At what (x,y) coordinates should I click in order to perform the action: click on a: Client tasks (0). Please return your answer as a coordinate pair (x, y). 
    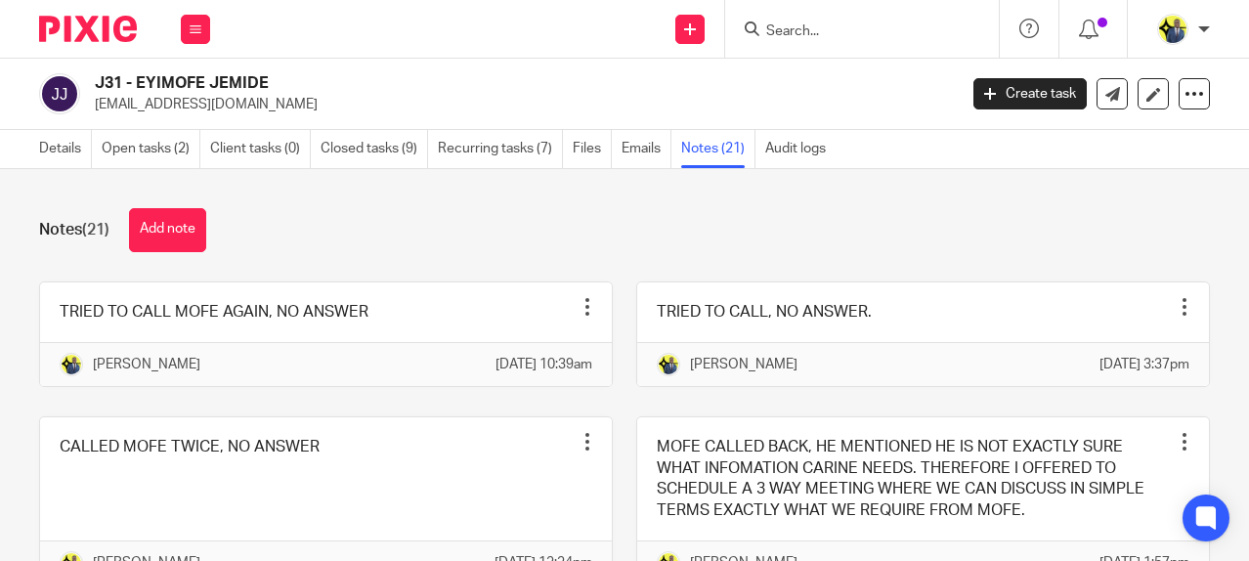
    Looking at the image, I should click on (260, 148).